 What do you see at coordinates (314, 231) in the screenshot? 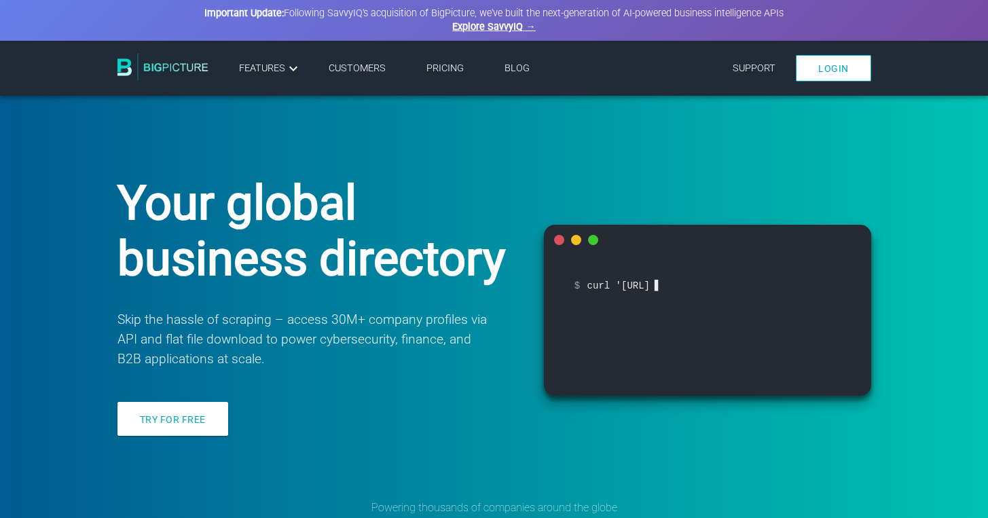
I see `h1: Your global business directory` at bounding box center [314, 231].